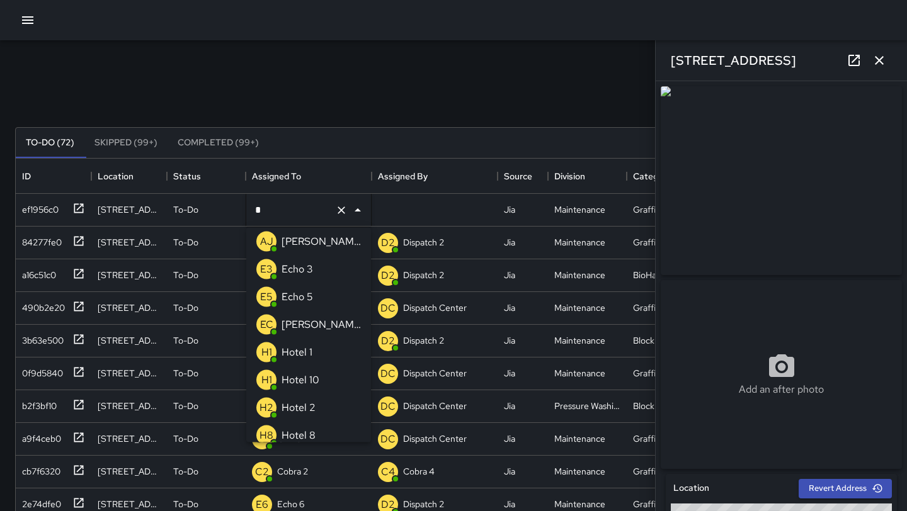 The image size is (907, 511). What do you see at coordinates (50, 143) in the screenshot?
I see `button: To-Do (72)` at bounding box center [50, 143].